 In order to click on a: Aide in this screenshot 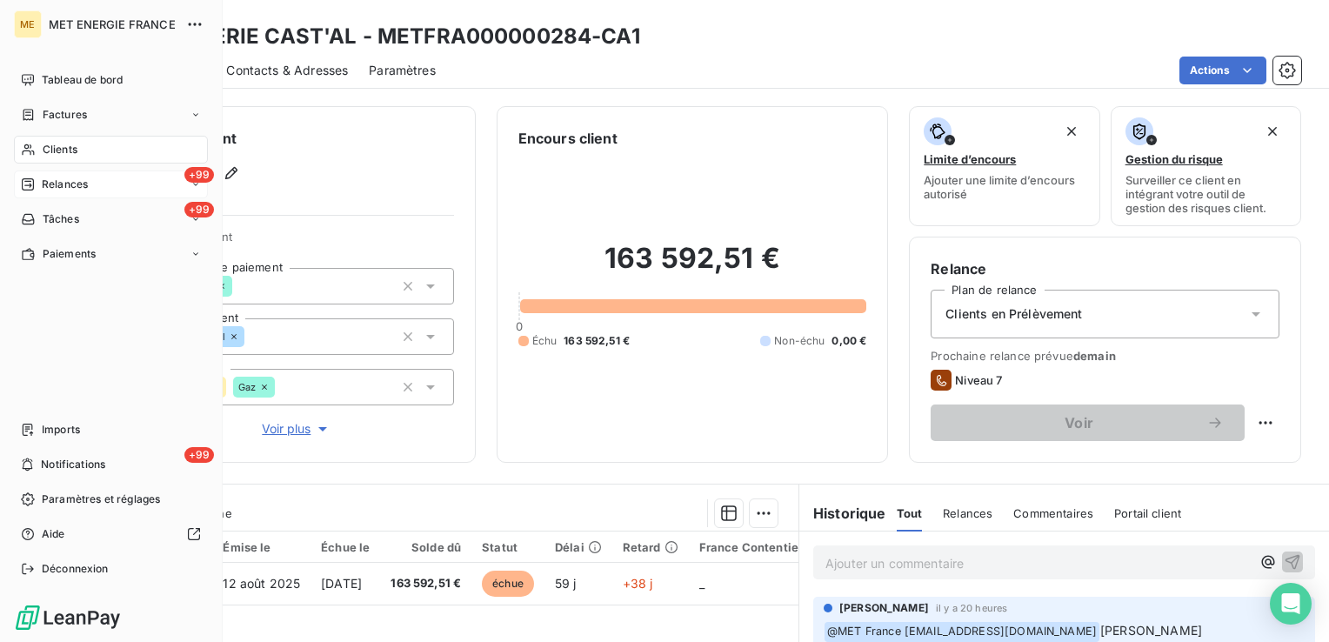, I will do `click(110, 534)`.